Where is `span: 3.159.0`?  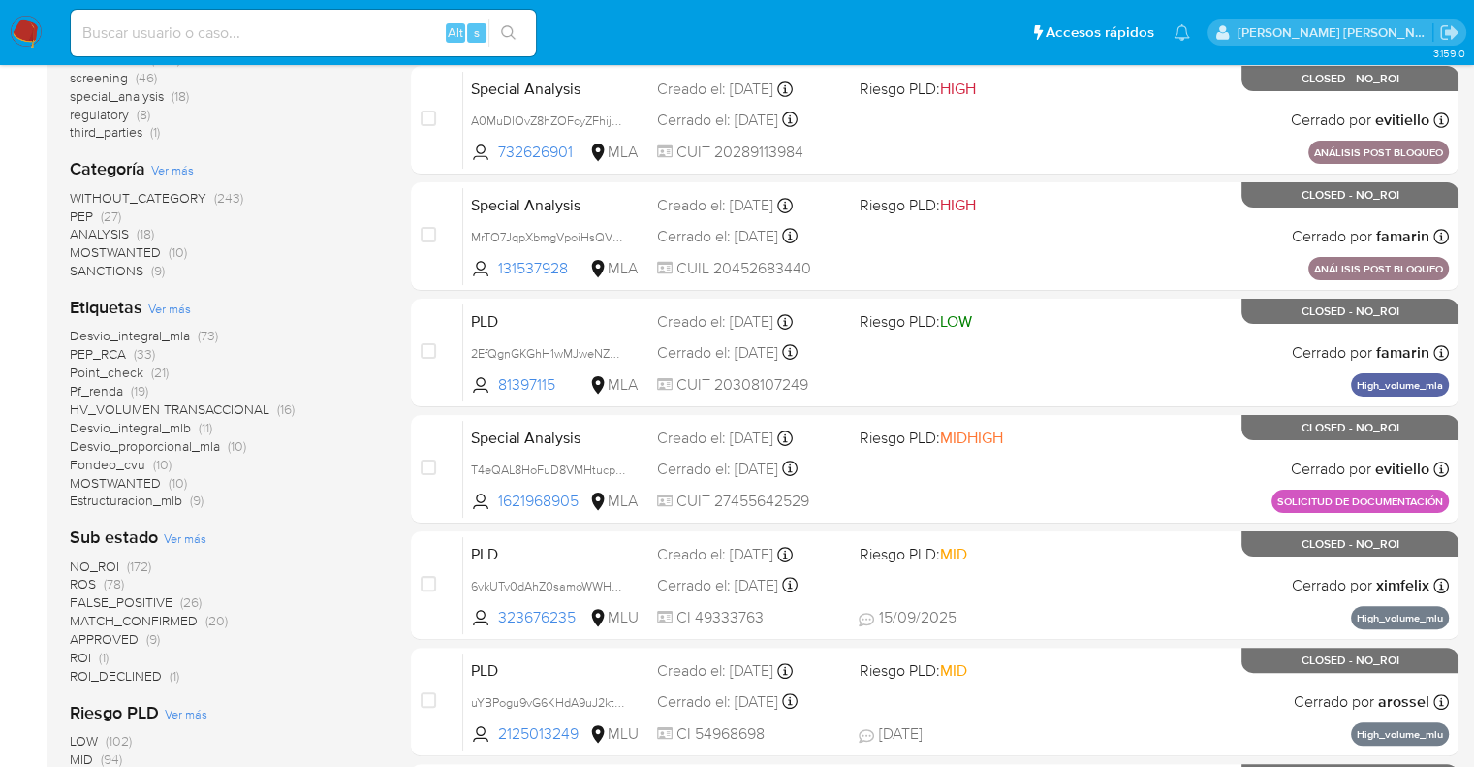
span: 3.159.0 is located at coordinates (1448, 53).